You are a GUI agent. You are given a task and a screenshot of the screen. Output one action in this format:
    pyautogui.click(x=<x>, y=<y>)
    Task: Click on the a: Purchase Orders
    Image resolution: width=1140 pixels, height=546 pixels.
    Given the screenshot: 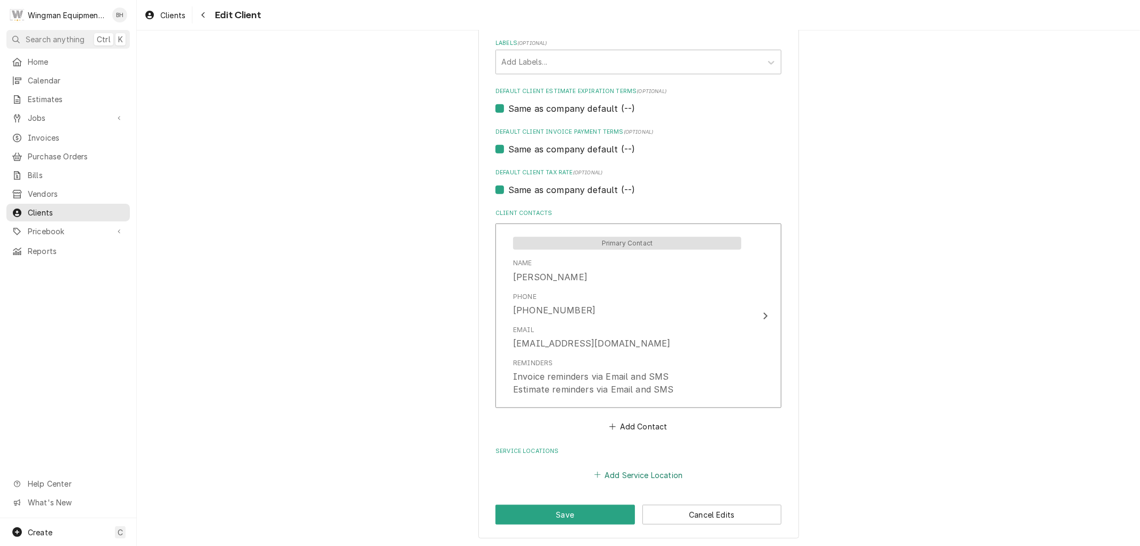 What is the action you would take?
    pyautogui.click(x=68, y=156)
    